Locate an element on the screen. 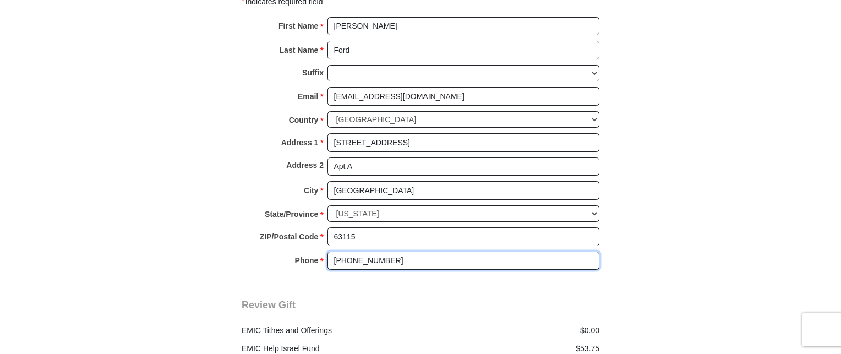 This screenshot has width=841, height=354. strong: State/Province is located at coordinates (291, 214).